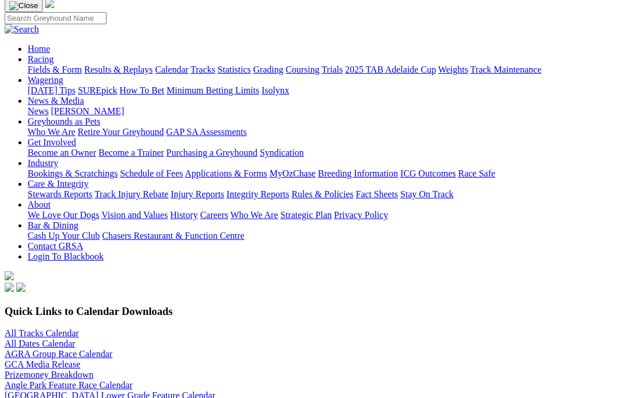  What do you see at coordinates (9, 287) in the screenshot?
I see `img: facebook.svg` at bounding box center [9, 287].